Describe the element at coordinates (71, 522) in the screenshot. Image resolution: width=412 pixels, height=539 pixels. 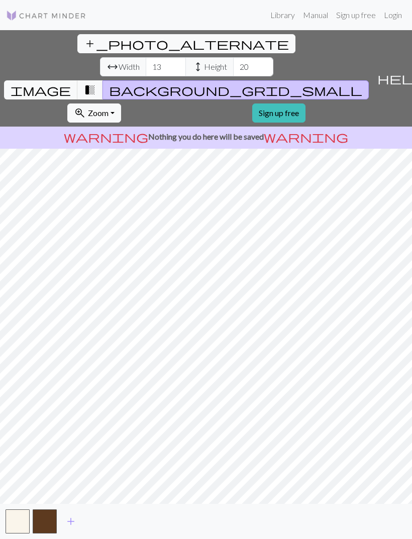
I see `button: Add color` at that location.